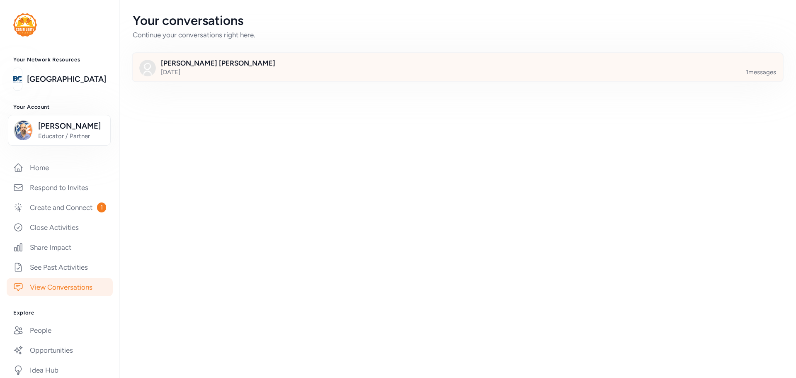 The width and height of the screenshot is (796, 378). Describe the element at coordinates (60, 107) in the screenshot. I see `h3: Your Account` at that location.